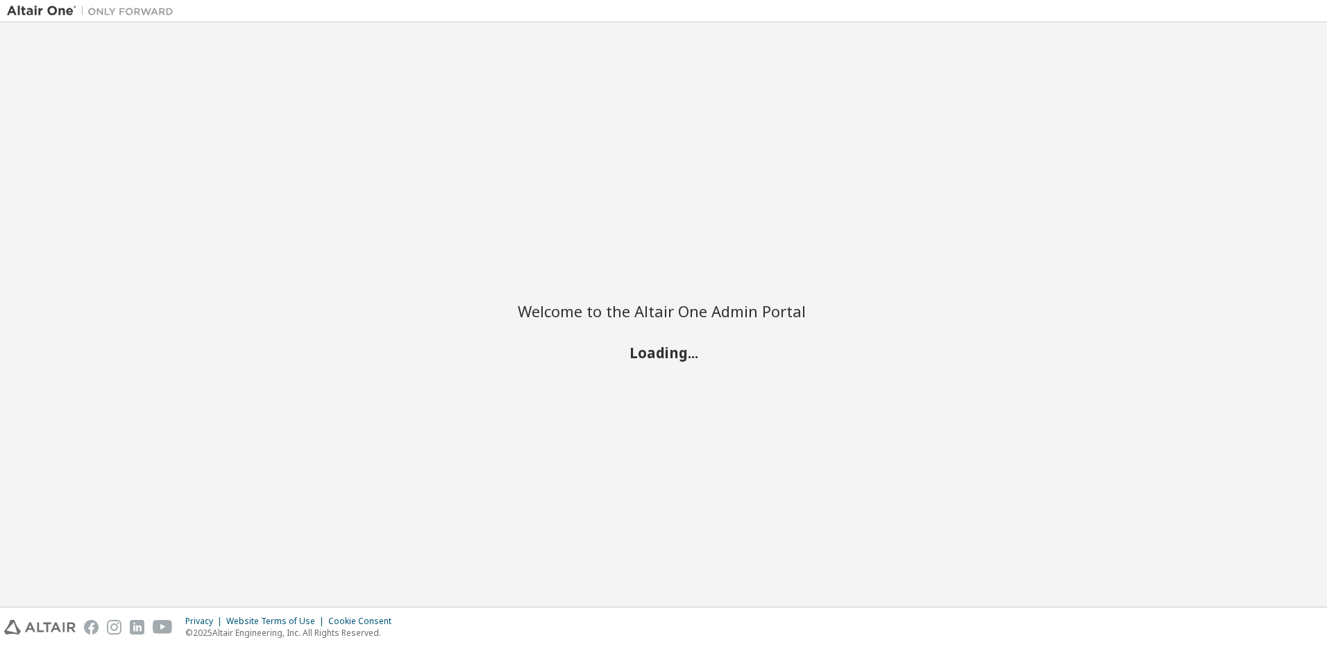  What do you see at coordinates (364, 621) in the screenshot?
I see `div: Cookie Consent` at bounding box center [364, 621].